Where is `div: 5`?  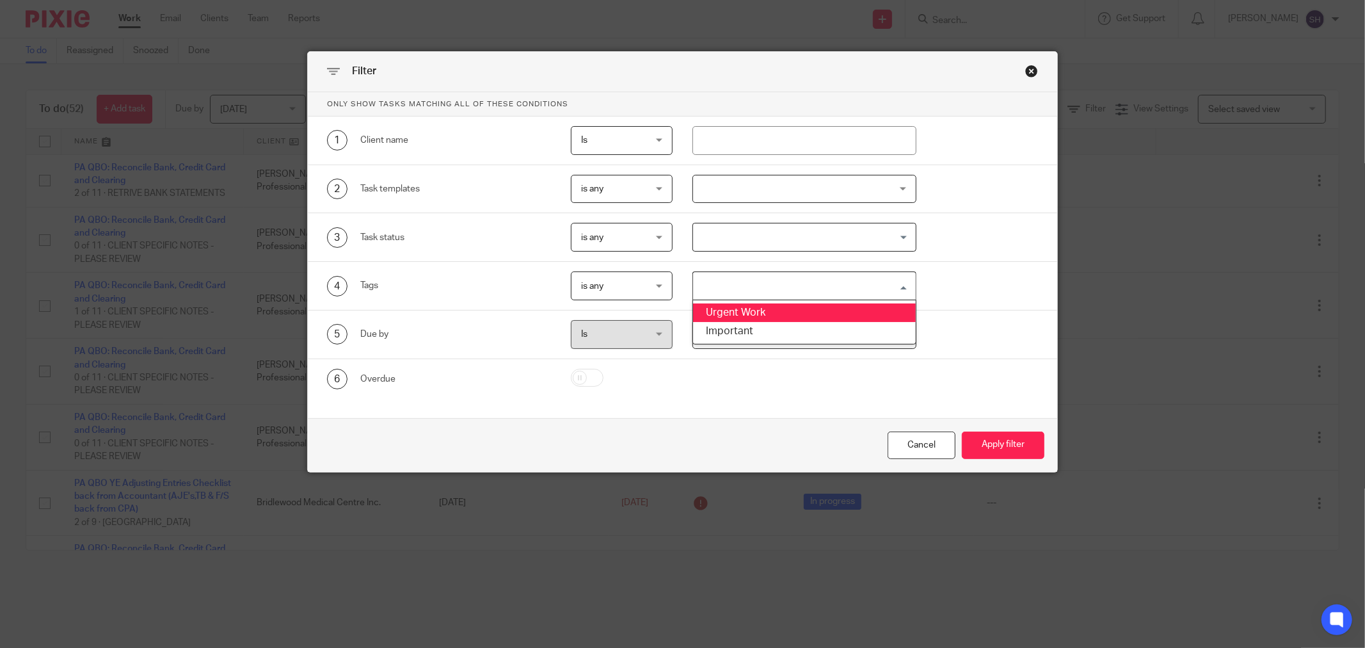
div: 5 is located at coordinates (337, 334).